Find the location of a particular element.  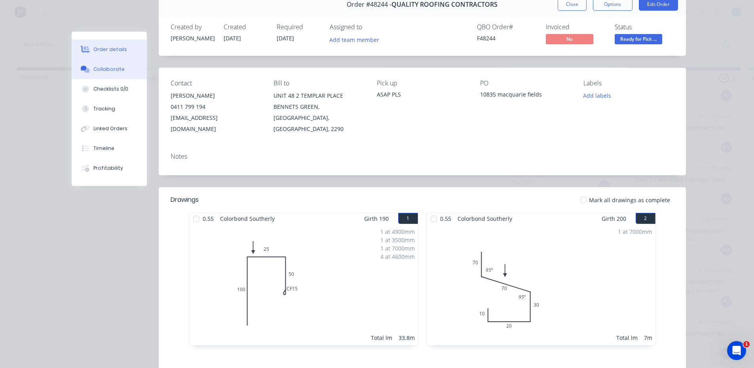

button: Add labels is located at coordinates (597, 95).